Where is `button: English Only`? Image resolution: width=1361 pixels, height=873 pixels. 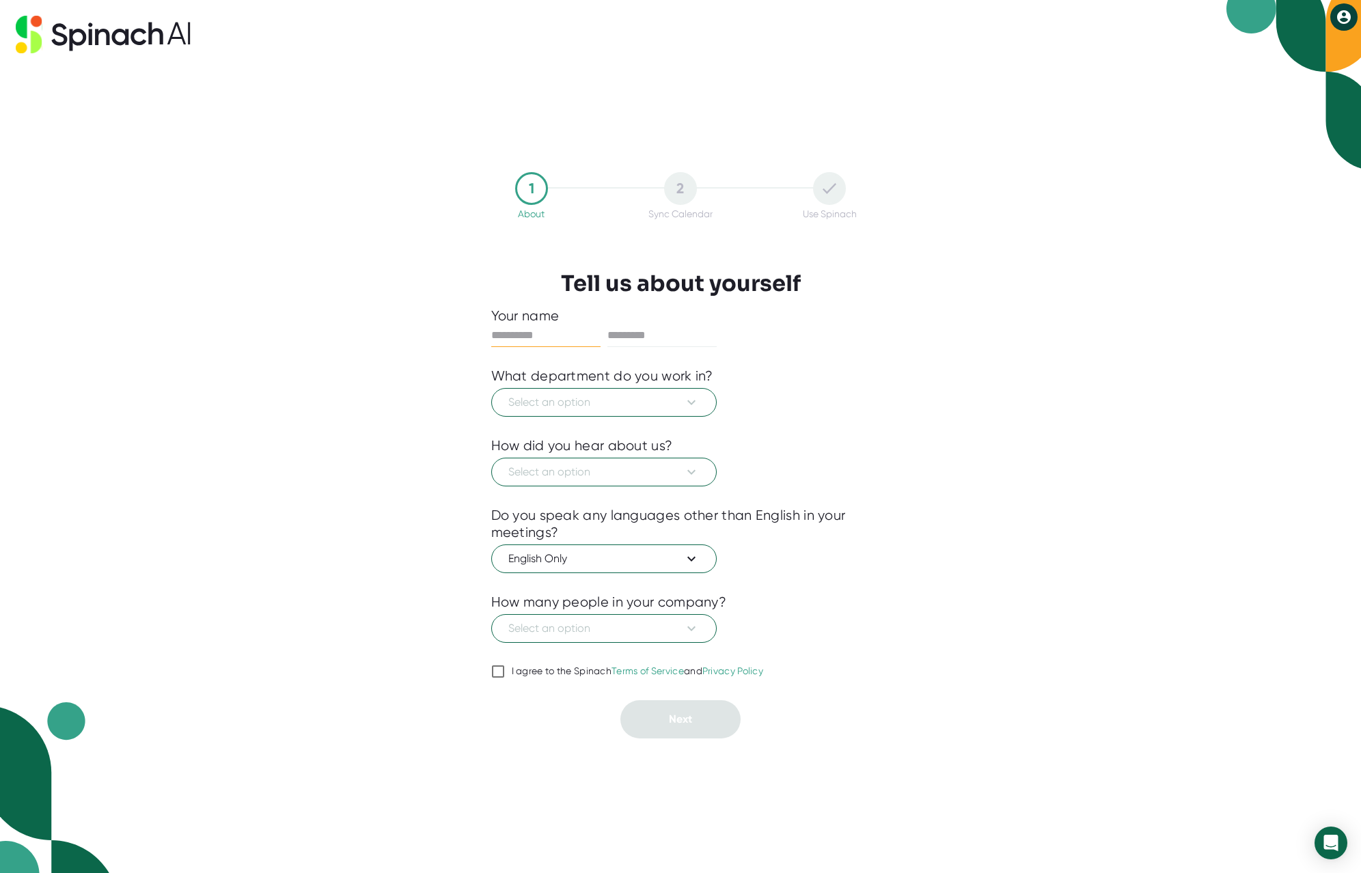
button: English Only is located at coordinates (604, 559).